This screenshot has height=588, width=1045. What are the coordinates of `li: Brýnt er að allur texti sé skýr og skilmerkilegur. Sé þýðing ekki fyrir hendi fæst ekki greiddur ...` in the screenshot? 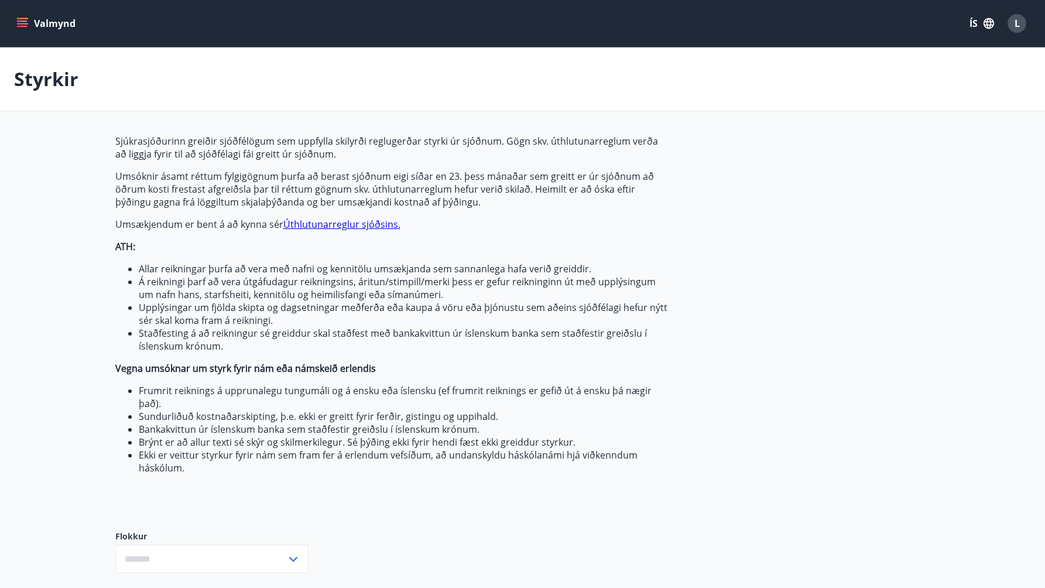 It's located at (404, 442).